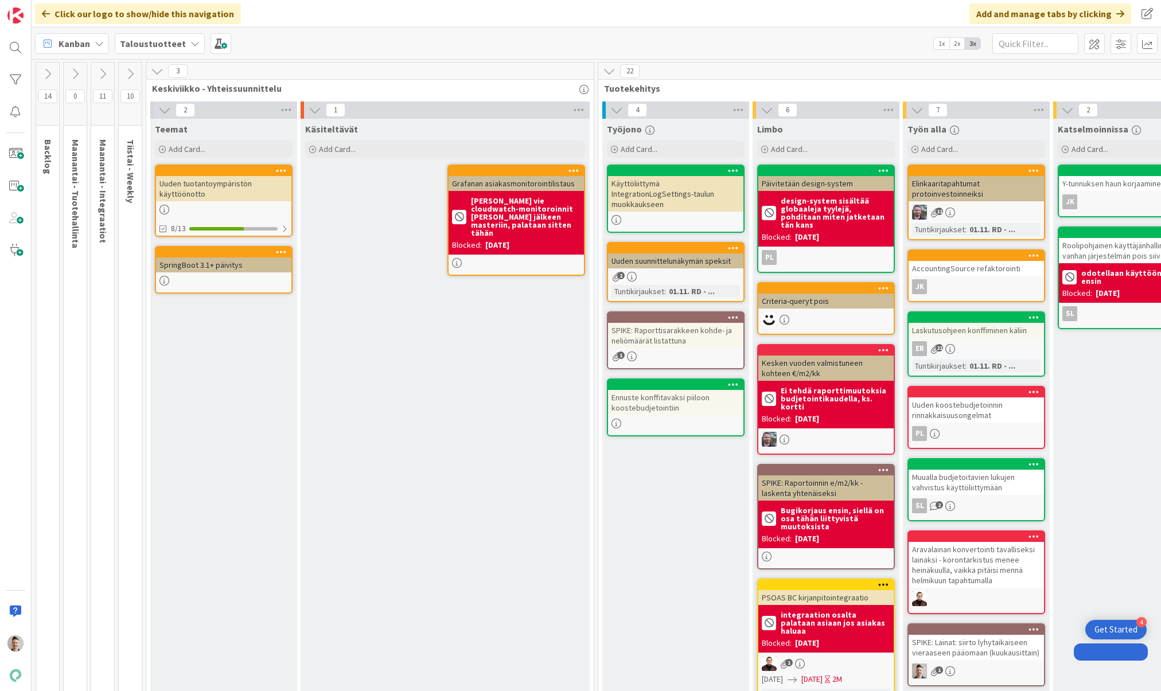 This screenshot has width=1161, height=691. Describe the element at coordinates (1051, 14) in the screenshot. I see `div: Add and manage tabs by clicking` at that location.